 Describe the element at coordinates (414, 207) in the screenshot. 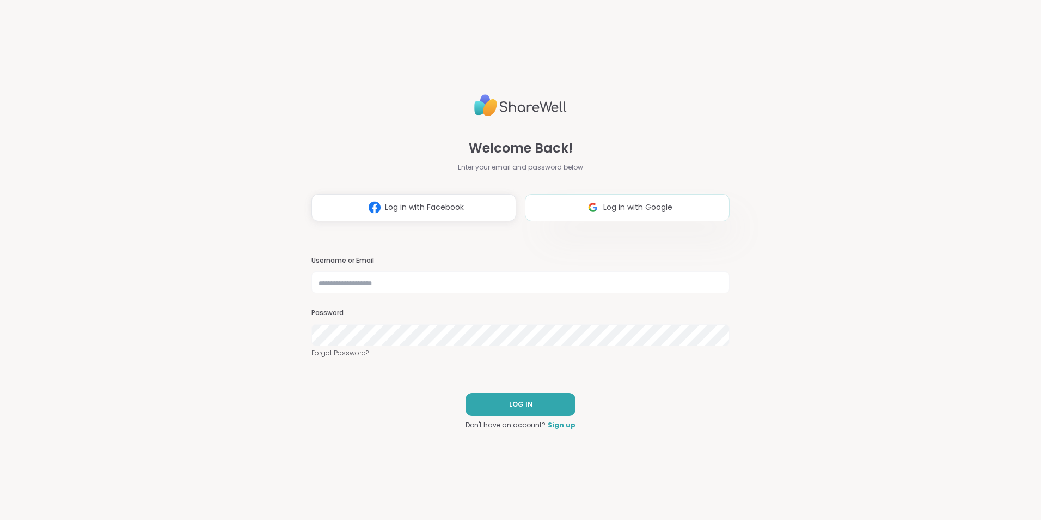

I see `button: Log in with Facebook` at that location.